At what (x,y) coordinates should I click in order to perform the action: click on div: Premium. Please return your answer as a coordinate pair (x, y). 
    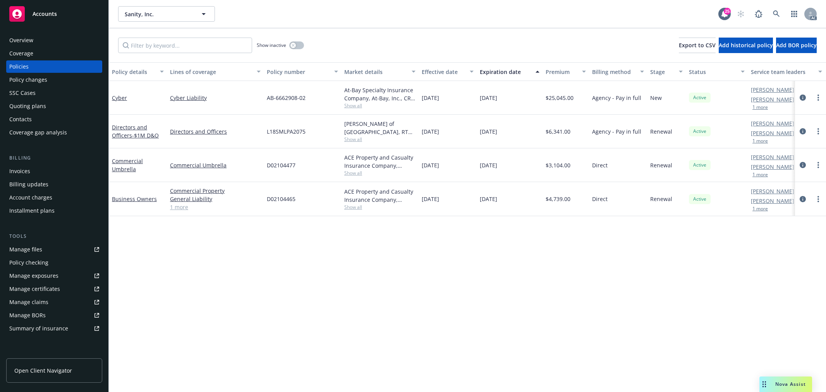
    Looking at the image, I should click on (562, 72).